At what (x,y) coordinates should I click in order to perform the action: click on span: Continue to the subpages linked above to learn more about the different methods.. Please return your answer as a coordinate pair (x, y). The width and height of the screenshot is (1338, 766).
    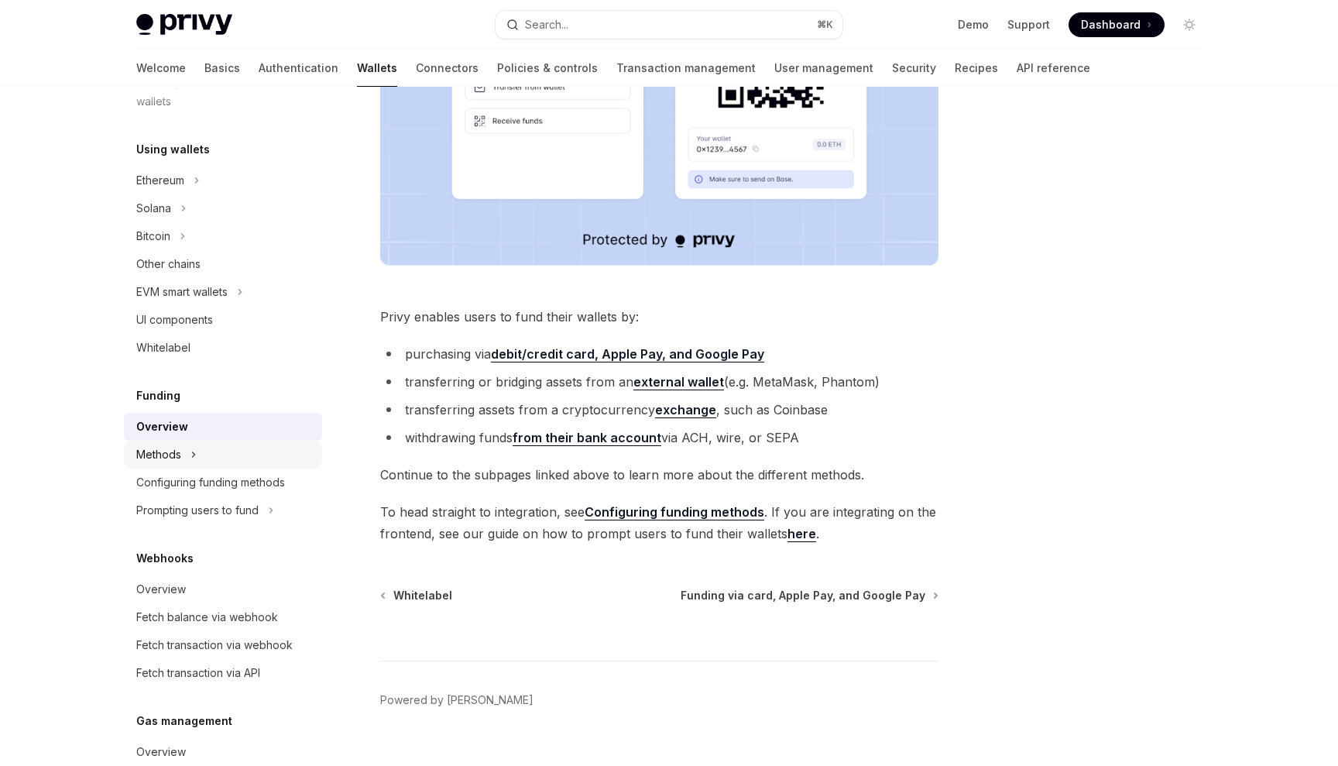
    Looking at the image, I should click on (659, 475).